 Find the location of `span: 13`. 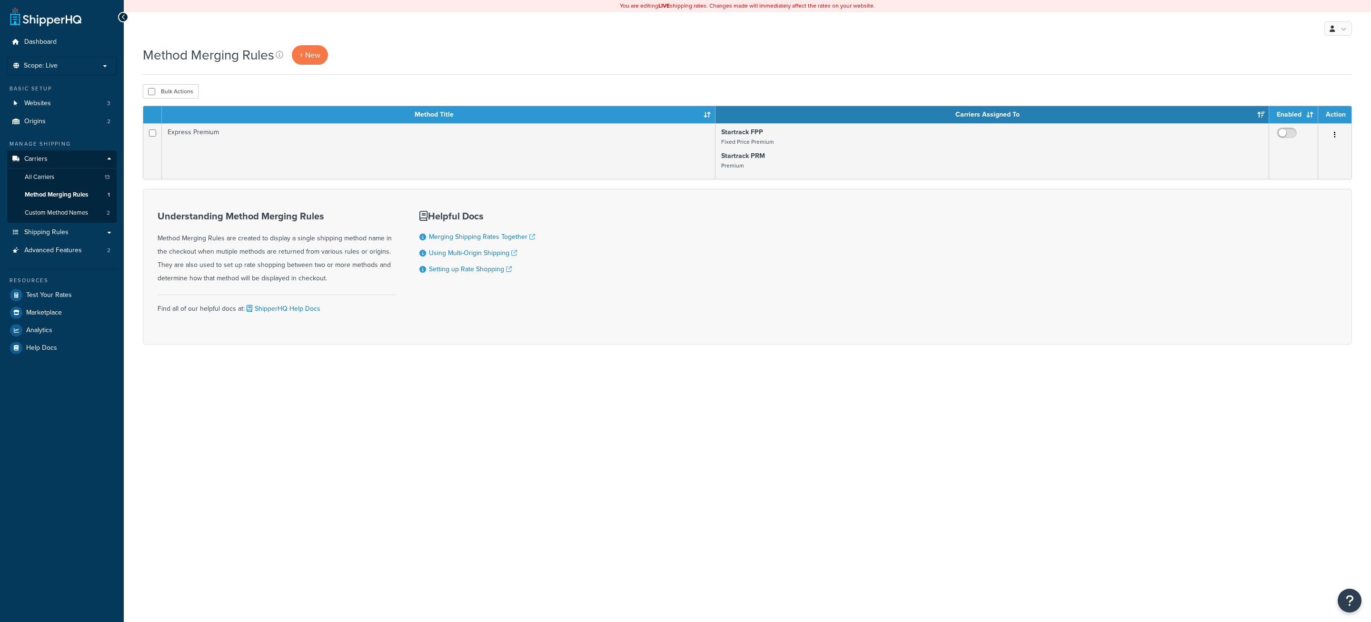

span: 13 is located at coordinates (107, 177).